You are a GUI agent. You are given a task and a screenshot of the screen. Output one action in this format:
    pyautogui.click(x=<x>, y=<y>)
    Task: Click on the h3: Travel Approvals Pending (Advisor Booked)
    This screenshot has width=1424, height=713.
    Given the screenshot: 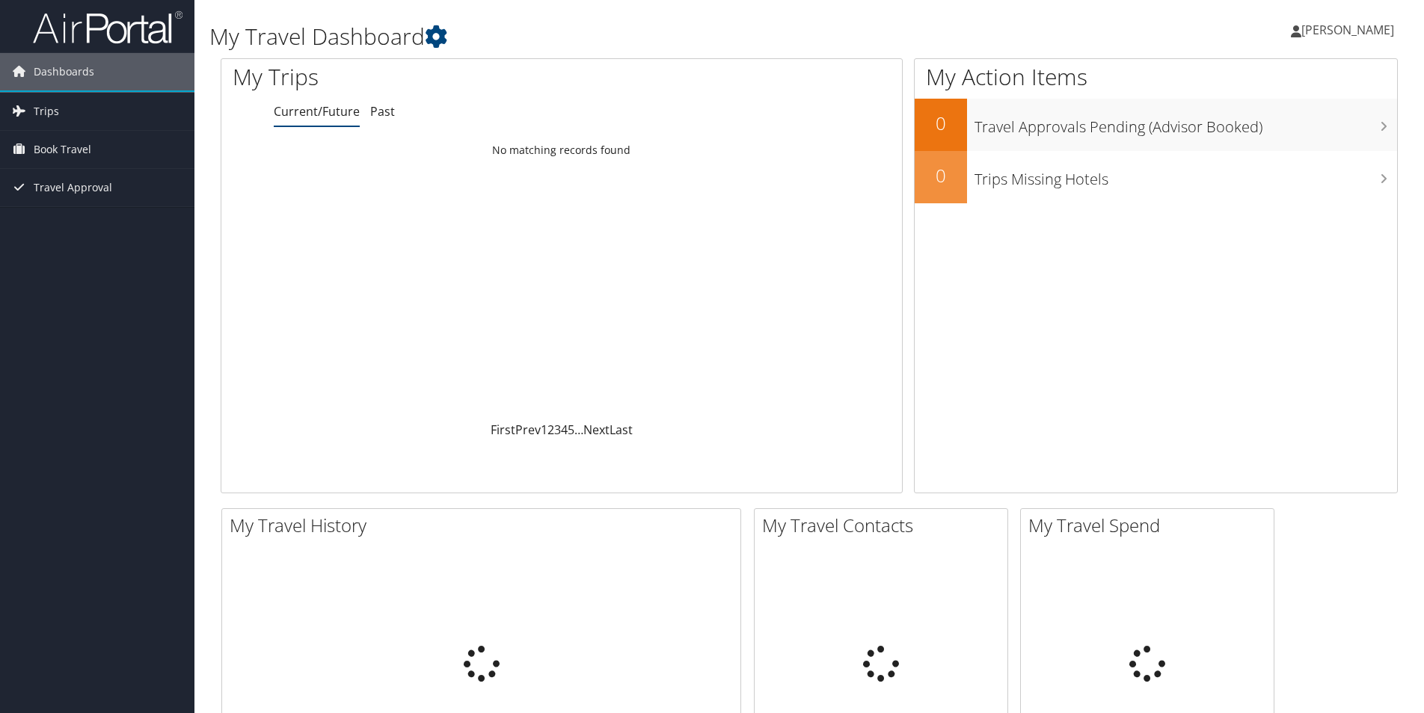 What is the action you would take?
    pyautogui.click(x=1185, y=123)
    